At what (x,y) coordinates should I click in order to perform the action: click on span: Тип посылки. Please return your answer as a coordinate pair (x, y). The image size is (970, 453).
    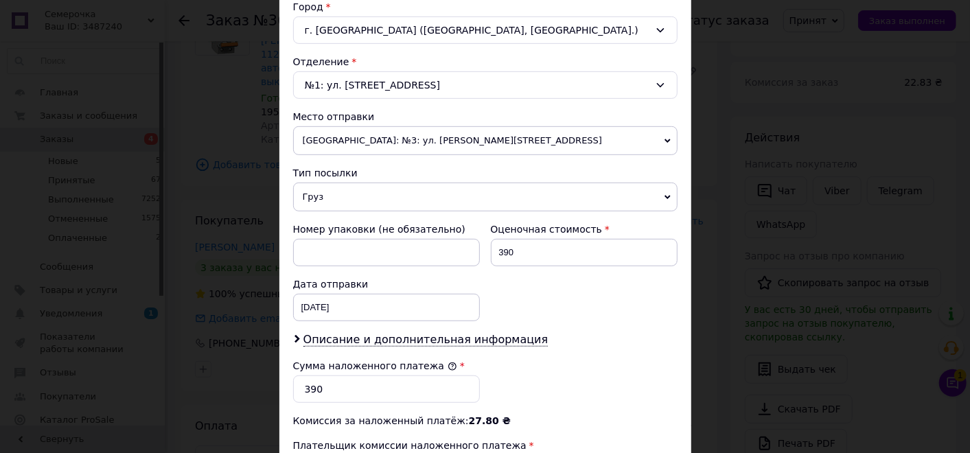
    Looking at the image, I should click on (325, 173).